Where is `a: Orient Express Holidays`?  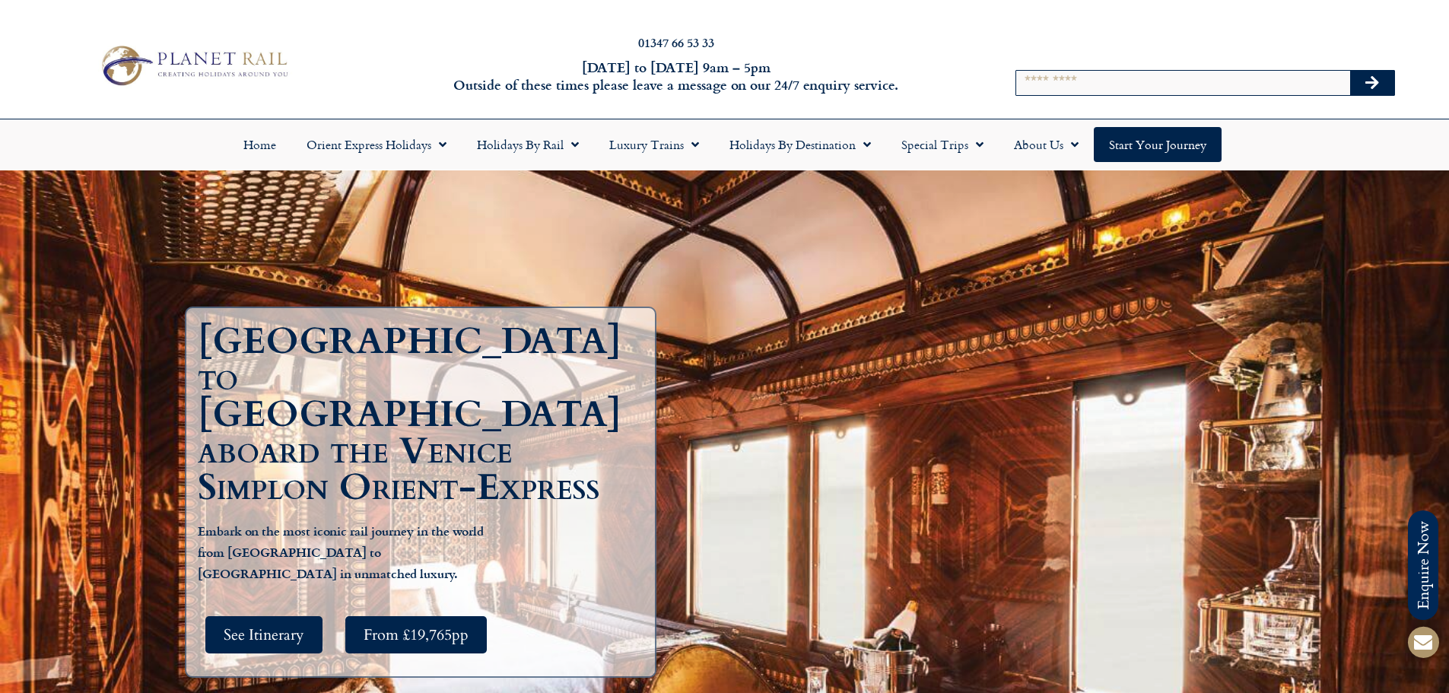 a: Orient Express Holidays is located at coordinates (377, 145).